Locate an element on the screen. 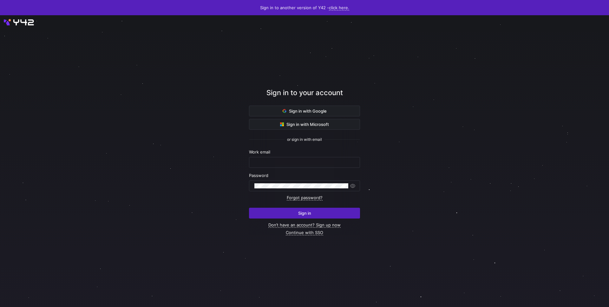 This screenshot has width=609, height=307. a: Forgot password? is located at coordinates (305, 198).